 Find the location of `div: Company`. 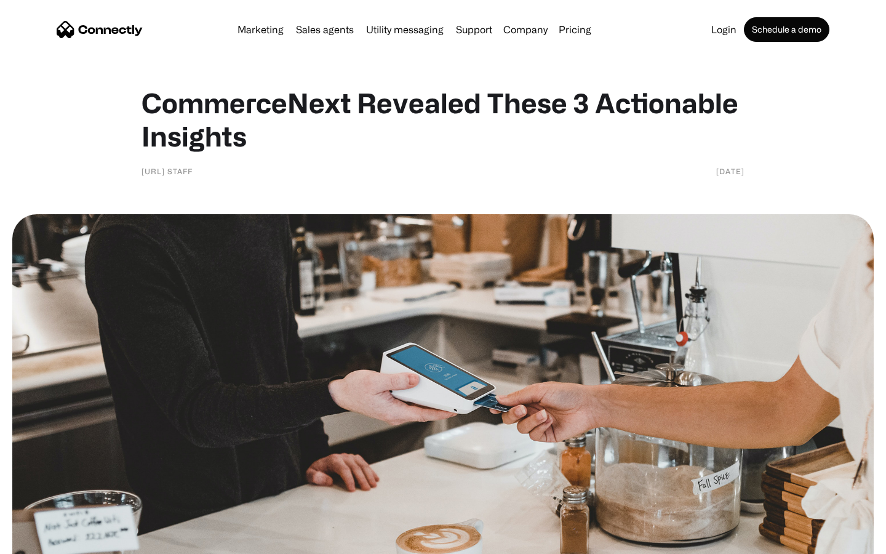

div: Company is located at coordinates (526, 30).